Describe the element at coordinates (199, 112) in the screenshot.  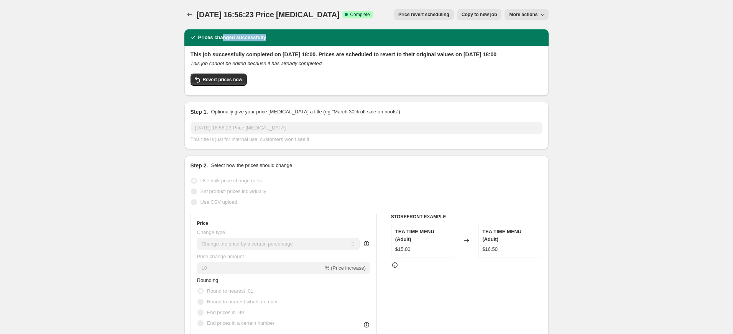
I see `h2: Step 1.` at that location.